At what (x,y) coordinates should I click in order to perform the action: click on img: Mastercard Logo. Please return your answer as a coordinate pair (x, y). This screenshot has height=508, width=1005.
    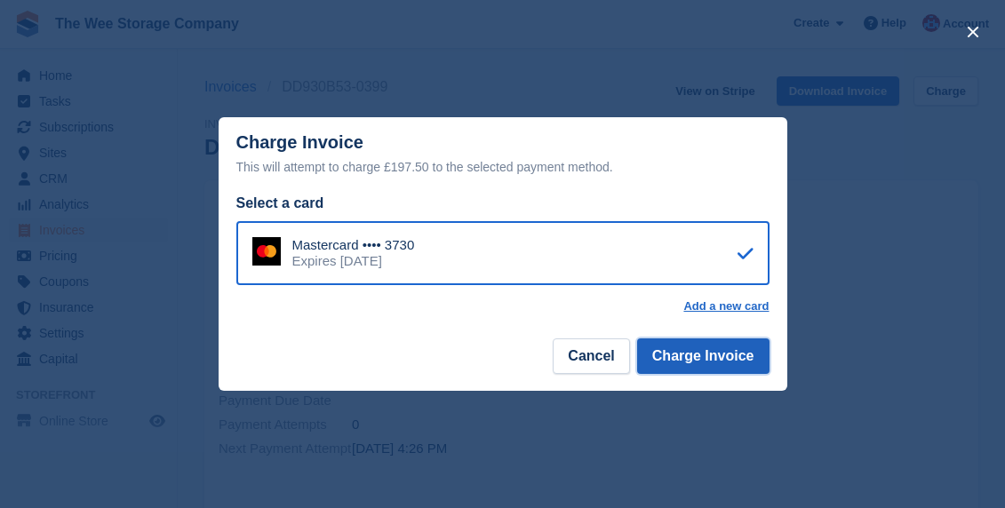
    Looking at the image, I should click on (267, 251).